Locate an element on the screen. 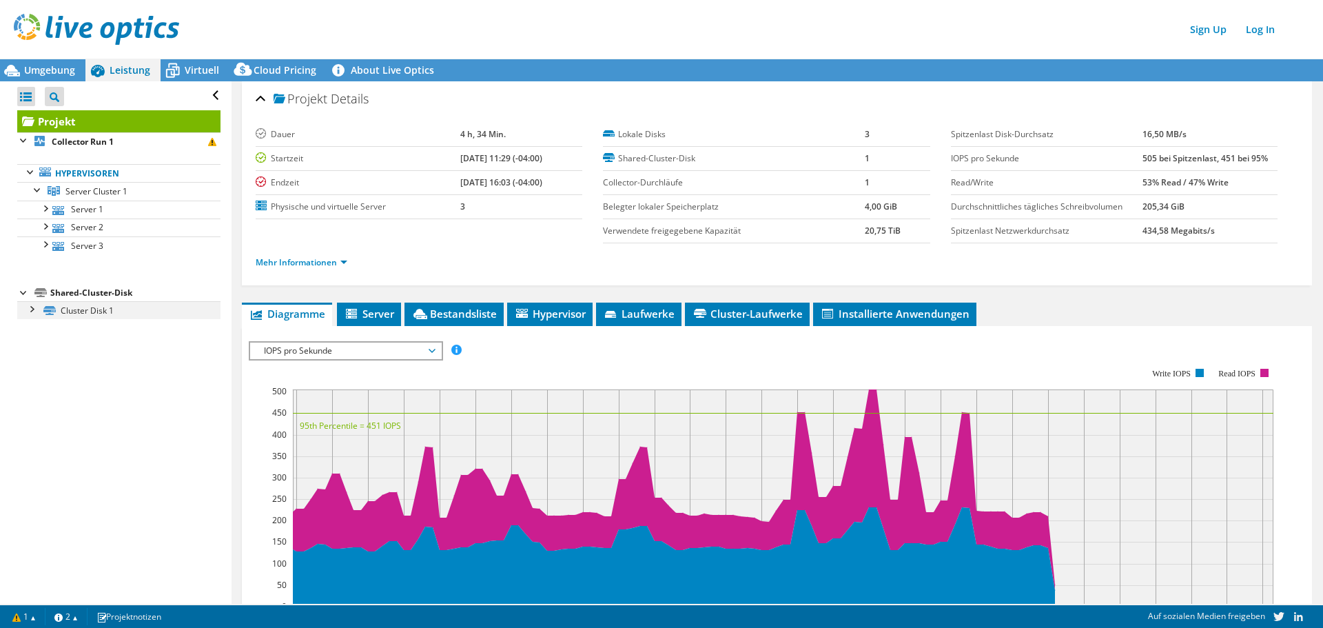 The height and width of the screenshot is (628, 1323). a: Mehr Informationen is located at coordinates (301, 262).